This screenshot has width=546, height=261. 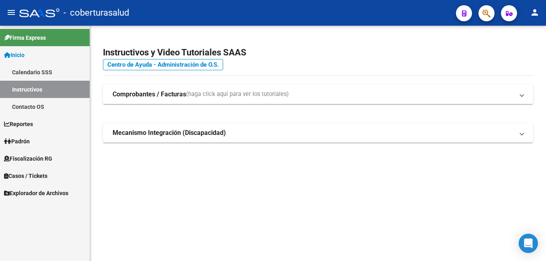 I want to click on span: Explorador de Archivos, so click(x=36, y=193).